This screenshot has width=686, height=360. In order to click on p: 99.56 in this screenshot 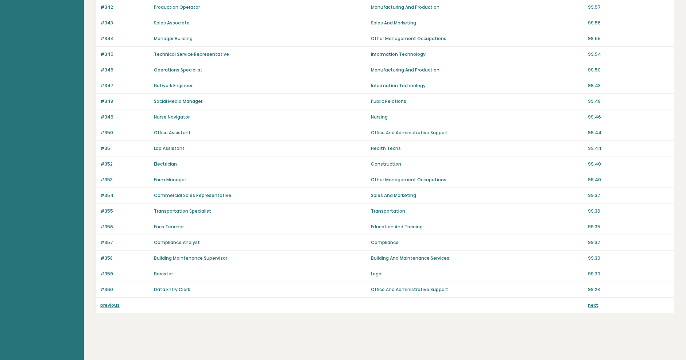, I will do `click(629, 23)`.